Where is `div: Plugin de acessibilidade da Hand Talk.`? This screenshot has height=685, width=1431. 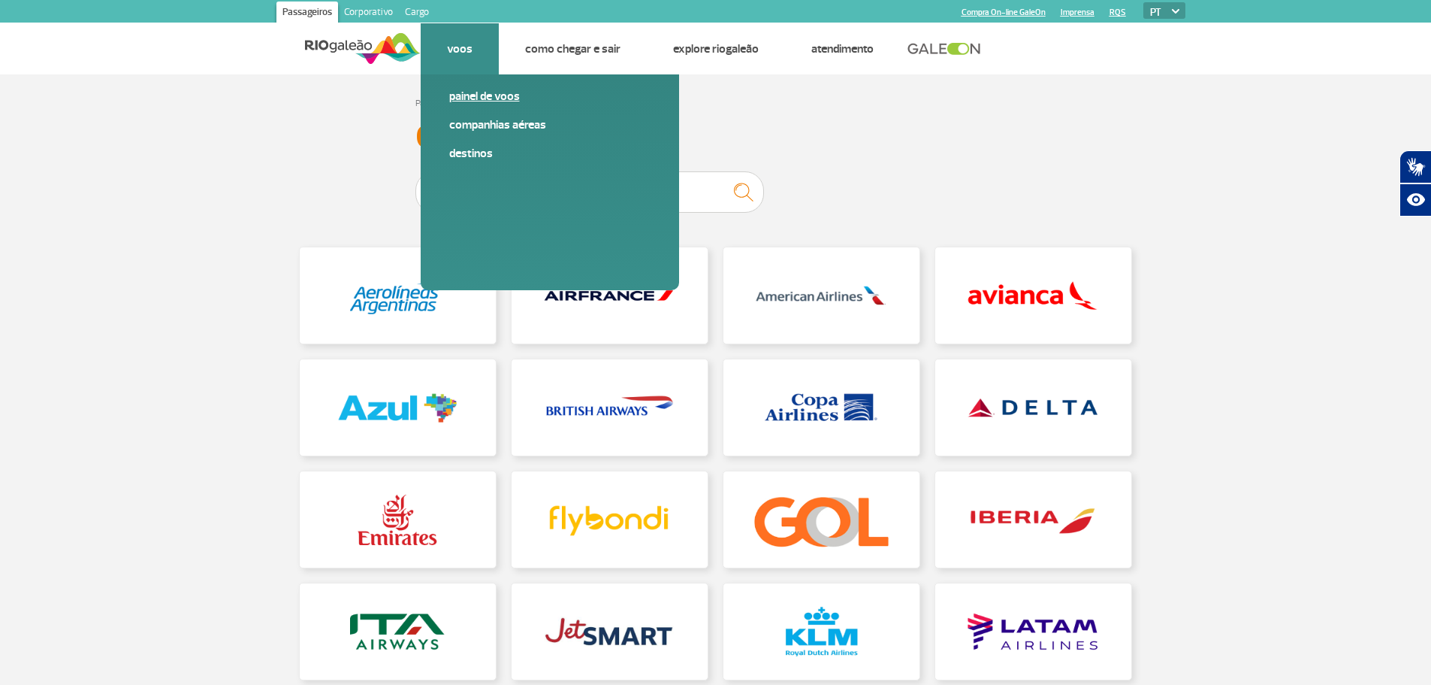
div: Plugin de acessibilidade da Hand Talk. is located at coordinates (1416, 183).